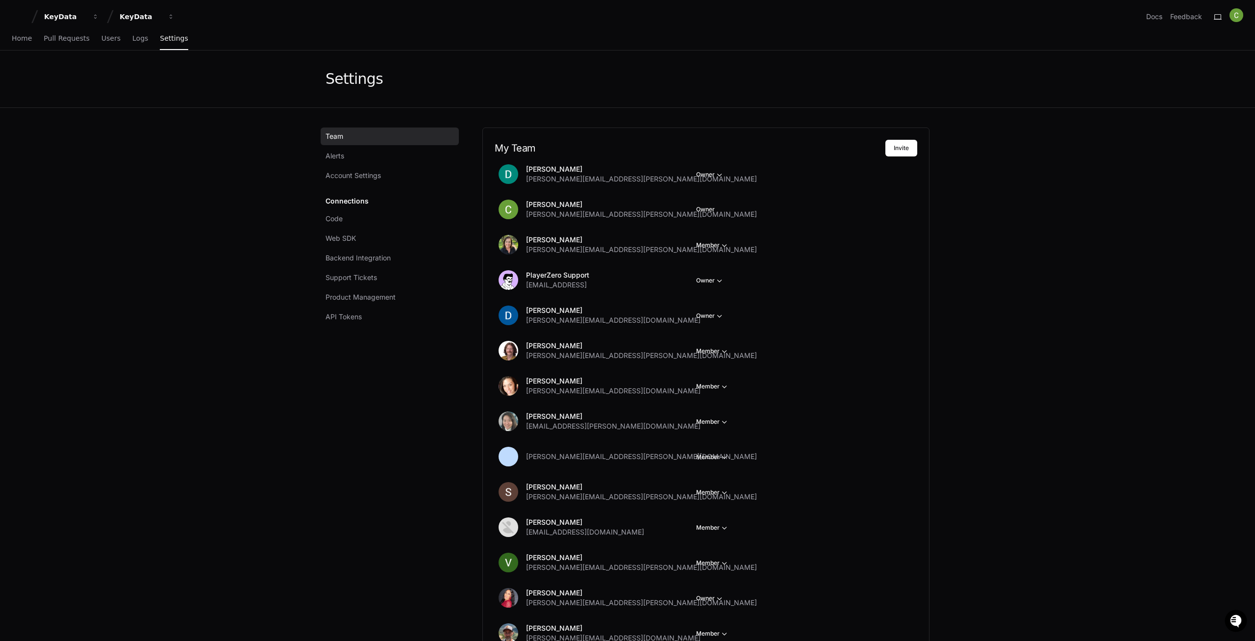  I want to click on span: Product Management, so click(360, 297).